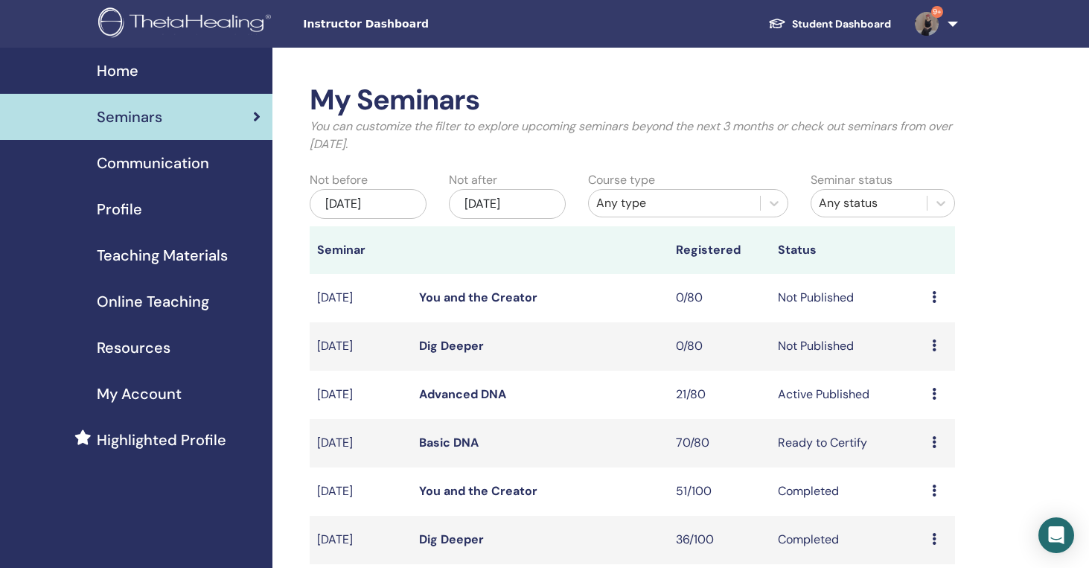  I want to click on td: Active Published, so click(847, 395).